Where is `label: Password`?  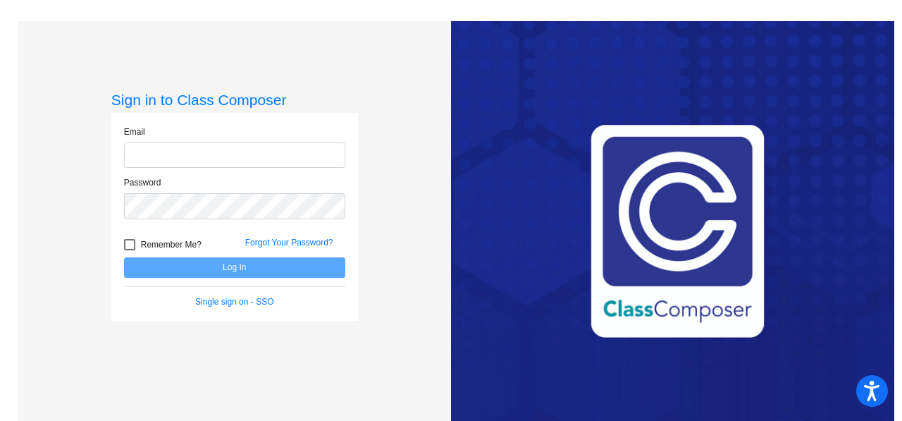
label: Password is located at coordinates (142, 183).